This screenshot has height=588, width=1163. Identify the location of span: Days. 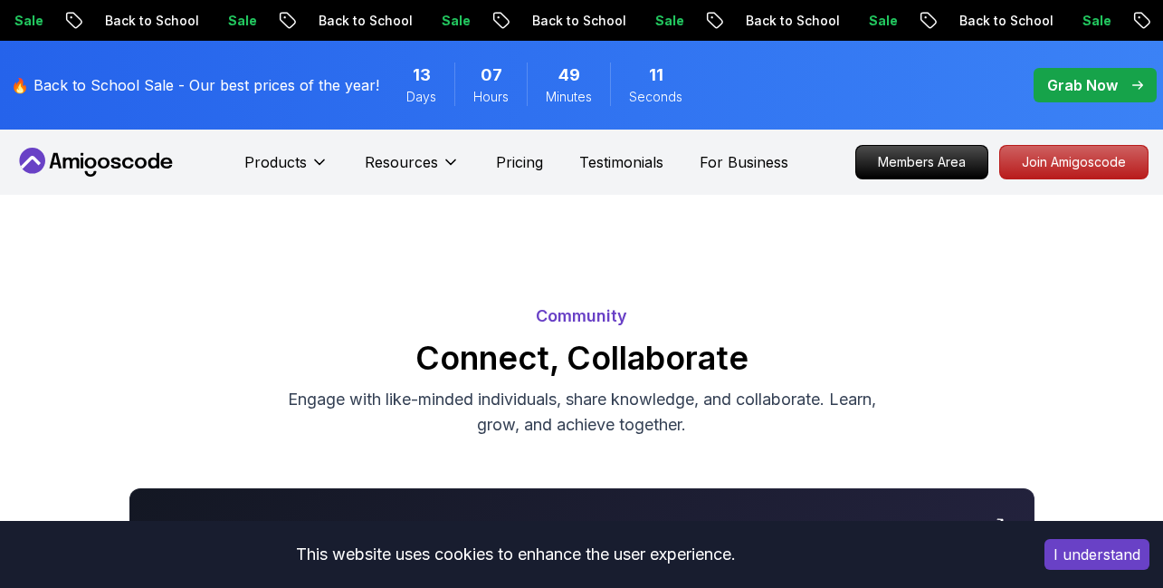
(421, 97).